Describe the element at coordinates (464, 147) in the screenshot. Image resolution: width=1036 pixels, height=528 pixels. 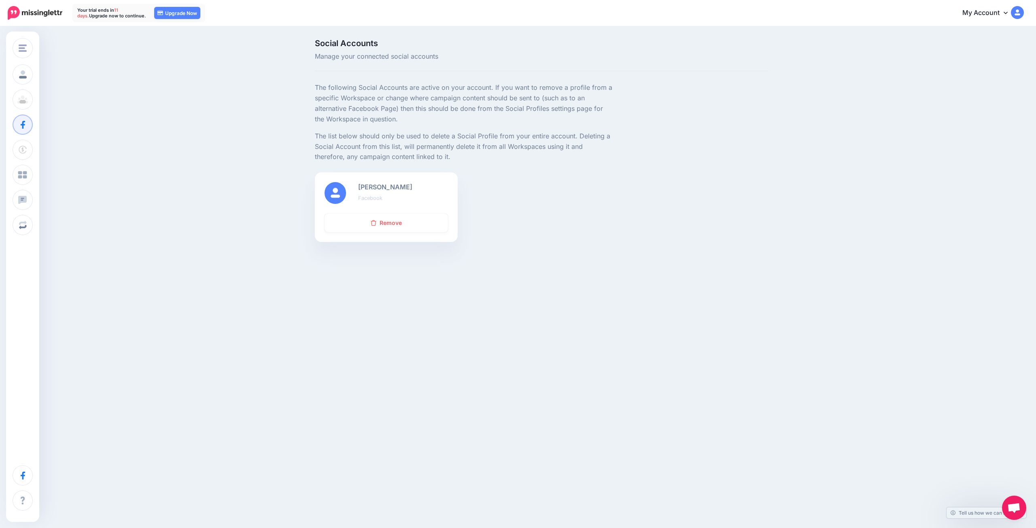
I see `p: The list below should only be used to delete a Social Profile from your entire account. Deleting ...` at that location.